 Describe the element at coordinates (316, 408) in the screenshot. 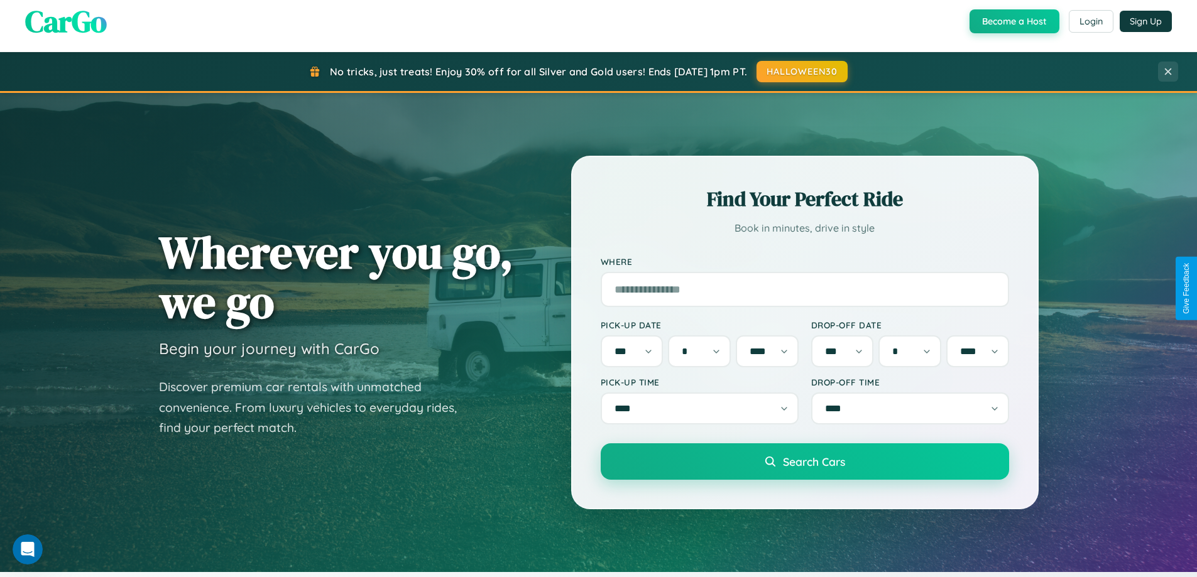

I see `p: Discover premium car rentals with unmatched convenience. From luxury vehicles to everyday rides, ...` at that location.